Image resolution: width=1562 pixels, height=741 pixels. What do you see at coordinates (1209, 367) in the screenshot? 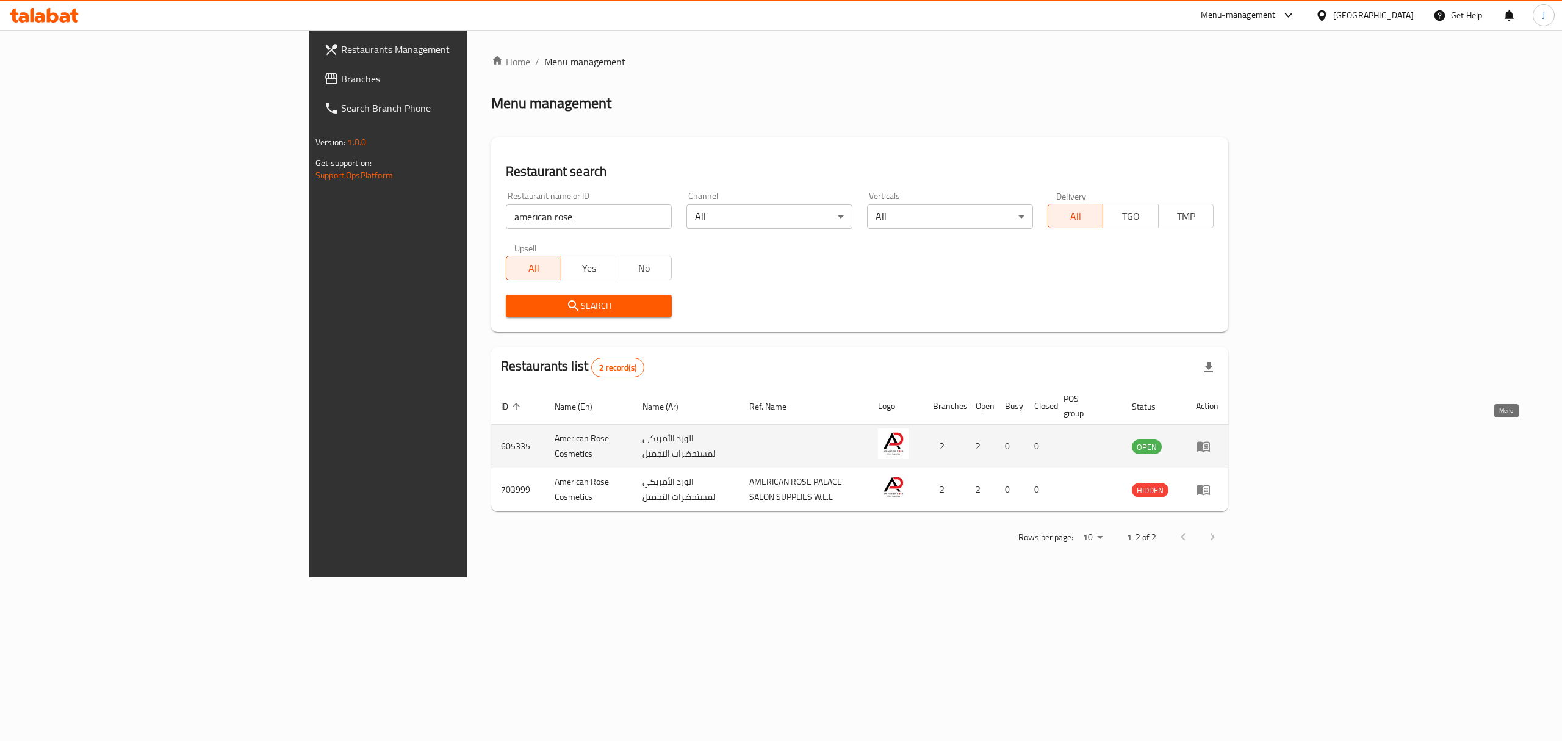
I see `div: Export file` at bounding box center [1209, 367].